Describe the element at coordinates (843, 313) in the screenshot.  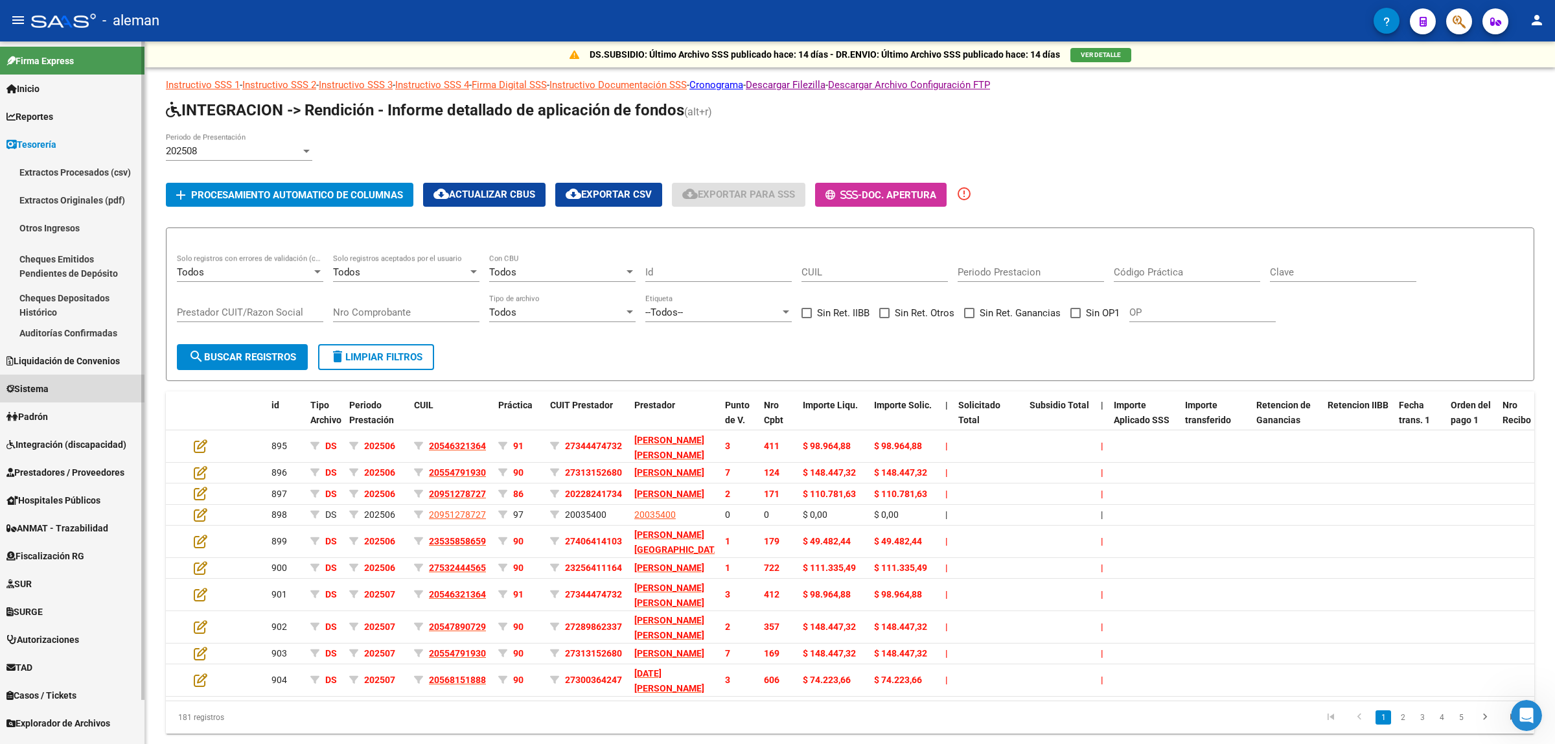
I see `span: Sin Ret. IIBB` at that location.